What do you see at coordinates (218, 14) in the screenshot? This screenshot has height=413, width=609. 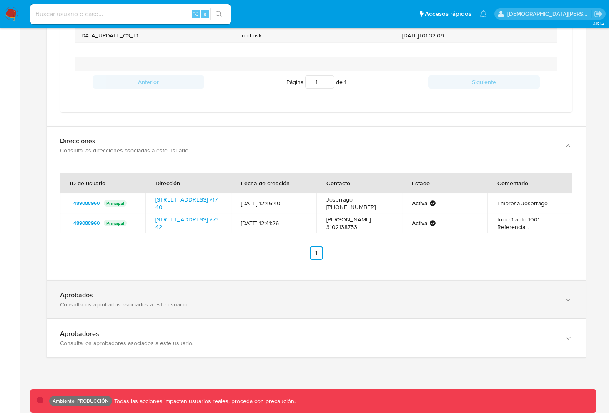 I see `button: search-icon` at bounding box center [218, 14].